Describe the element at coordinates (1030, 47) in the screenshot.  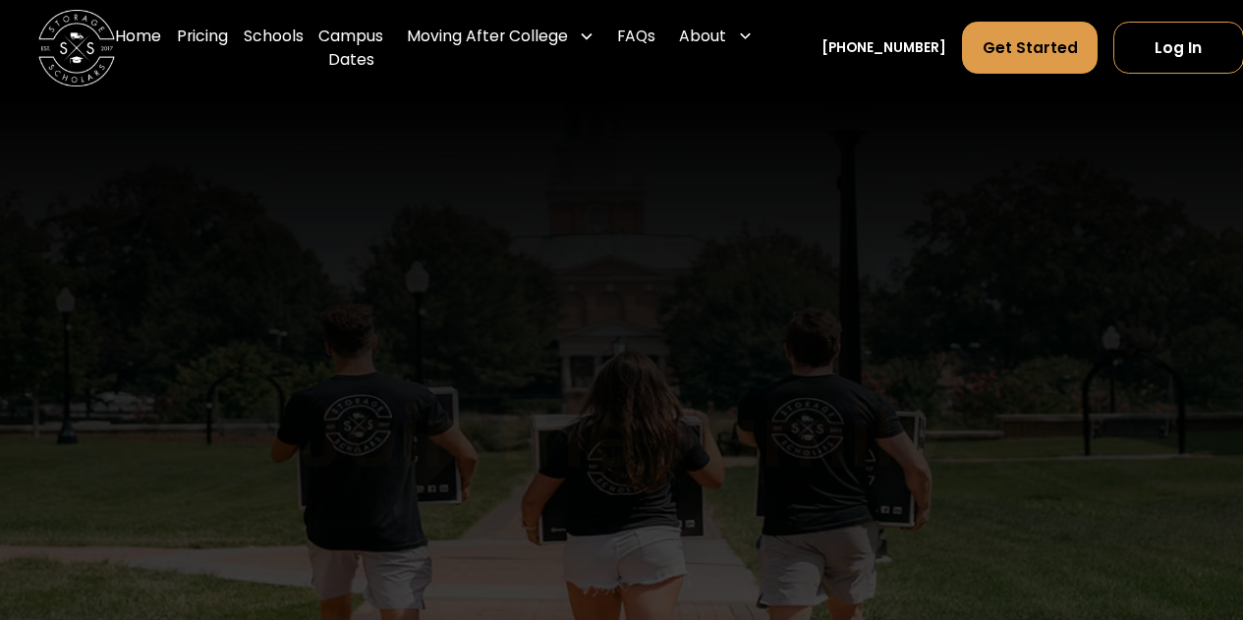
I see `a: Get Started` at that location.